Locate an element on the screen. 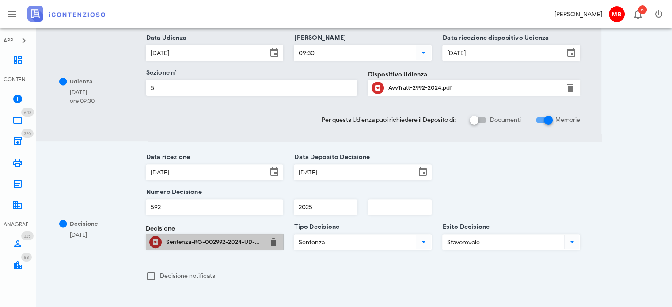 The image size is (672, 307). label: Memorie is located at coordinates (568, 120).